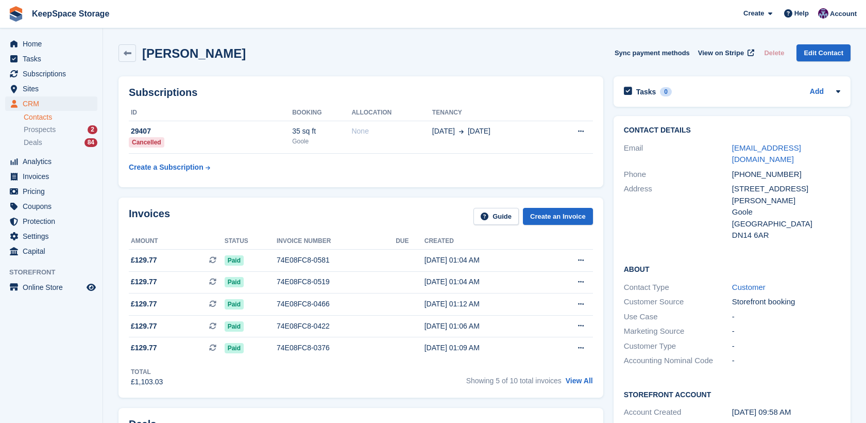 Image resolution: width=866 pixels, height=423 pixels. I want to click on div: Phone, so click(678, 174).